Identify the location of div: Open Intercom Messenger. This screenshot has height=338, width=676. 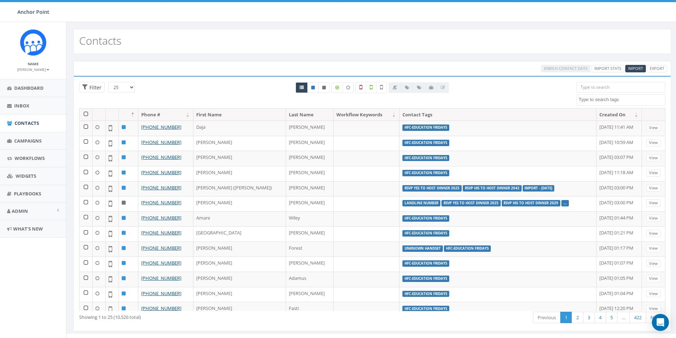
(660, 323).